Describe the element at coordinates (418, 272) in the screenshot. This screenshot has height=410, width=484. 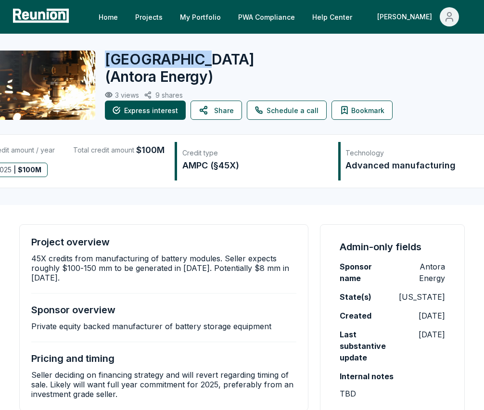
I see `p: Antora Energy` at that location.